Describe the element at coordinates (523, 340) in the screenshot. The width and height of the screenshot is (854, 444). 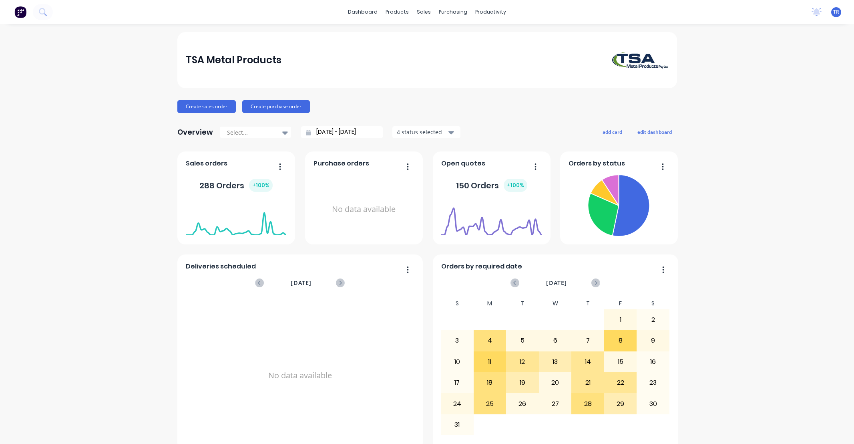
I see `div: 5` at that location.